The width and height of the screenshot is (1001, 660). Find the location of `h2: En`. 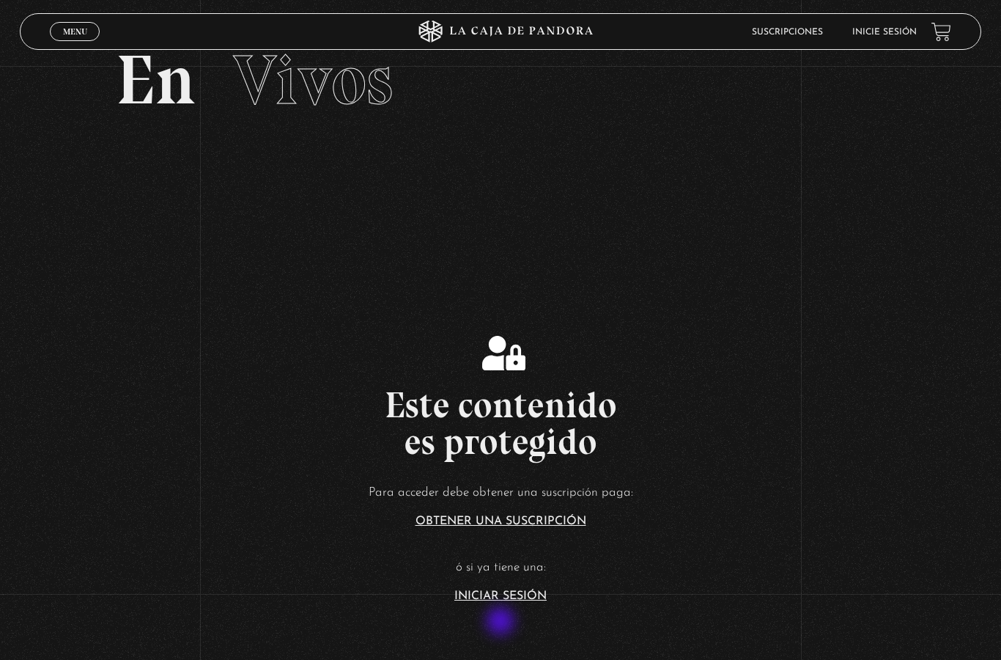

h2: En is located at coordinates (500, 80).